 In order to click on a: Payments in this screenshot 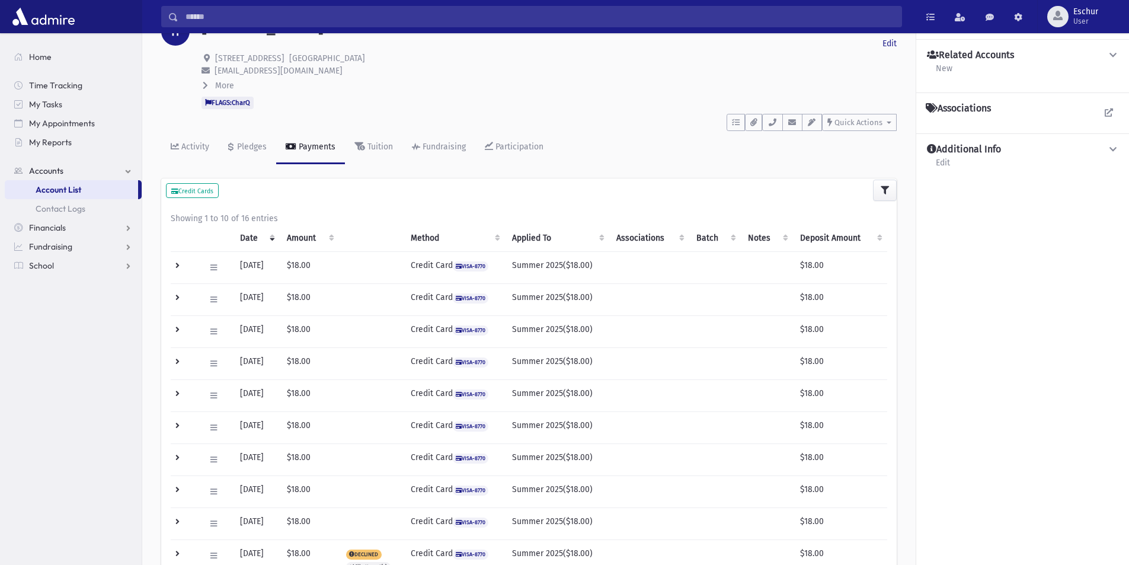, I will do `click(311, 148)`.